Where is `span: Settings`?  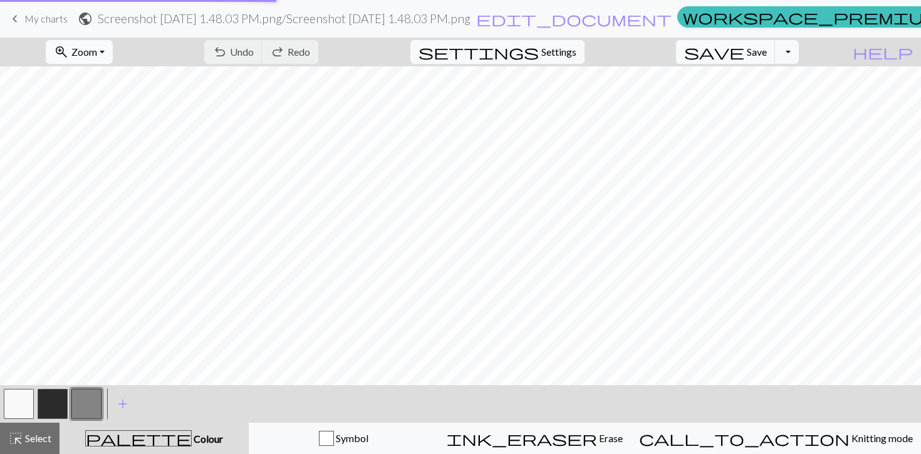
span: Settings is located at coordinates (559, 52).